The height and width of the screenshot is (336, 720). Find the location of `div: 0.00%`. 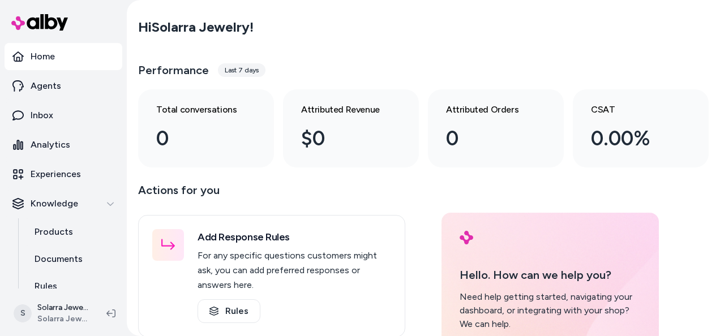

div: 0.00% is located at coordinates (632, 139).